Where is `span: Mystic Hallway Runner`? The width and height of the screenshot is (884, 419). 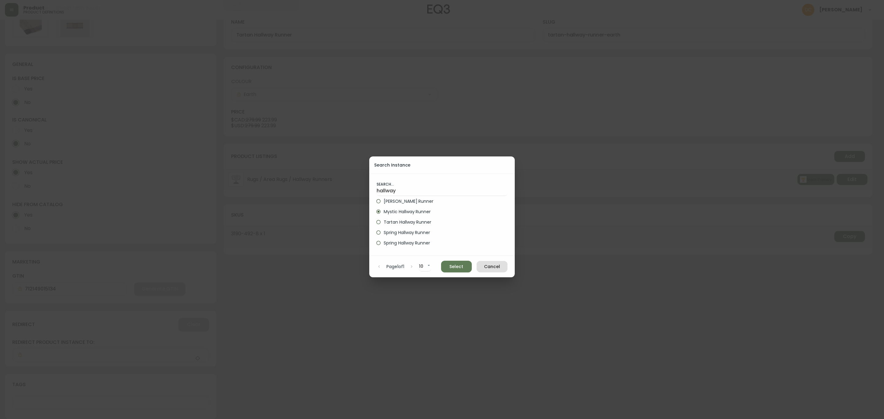
span: Mystic Hallway Runner is located at coordinates (407, 212).